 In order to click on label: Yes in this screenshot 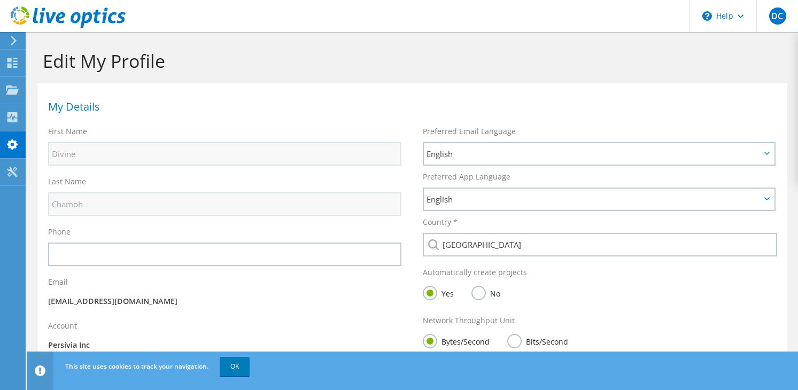, I will do `click(438, 292)`.